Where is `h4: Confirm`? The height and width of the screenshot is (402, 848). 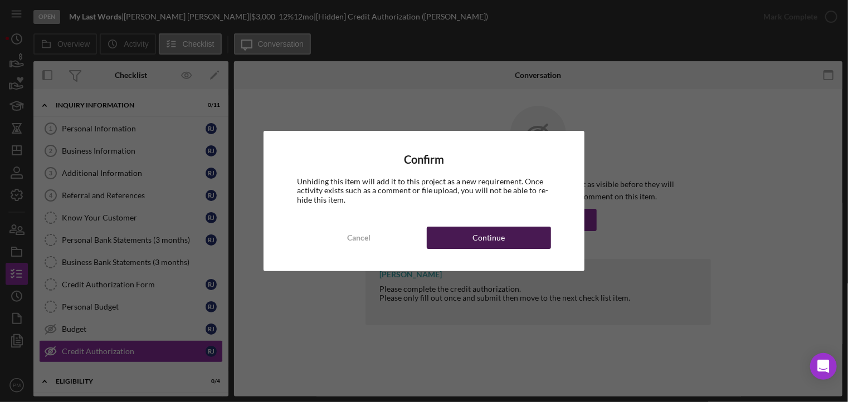
h4: Confirm is located at coordinates (424, 159).